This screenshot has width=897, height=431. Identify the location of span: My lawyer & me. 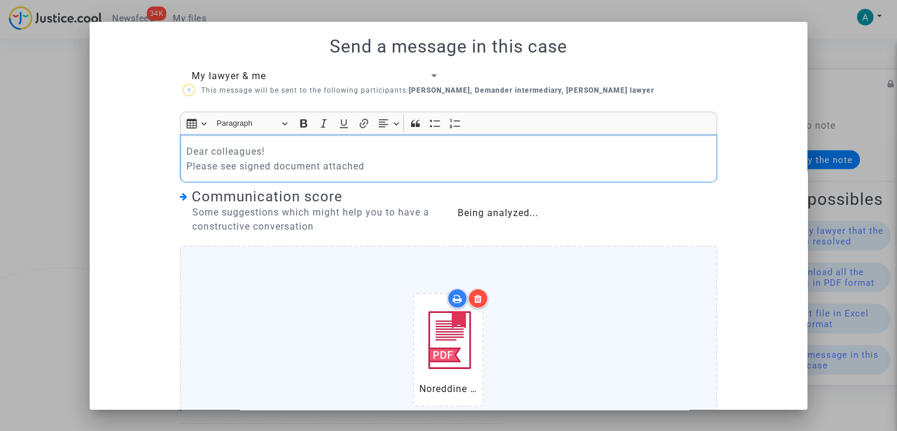
(229, 76).